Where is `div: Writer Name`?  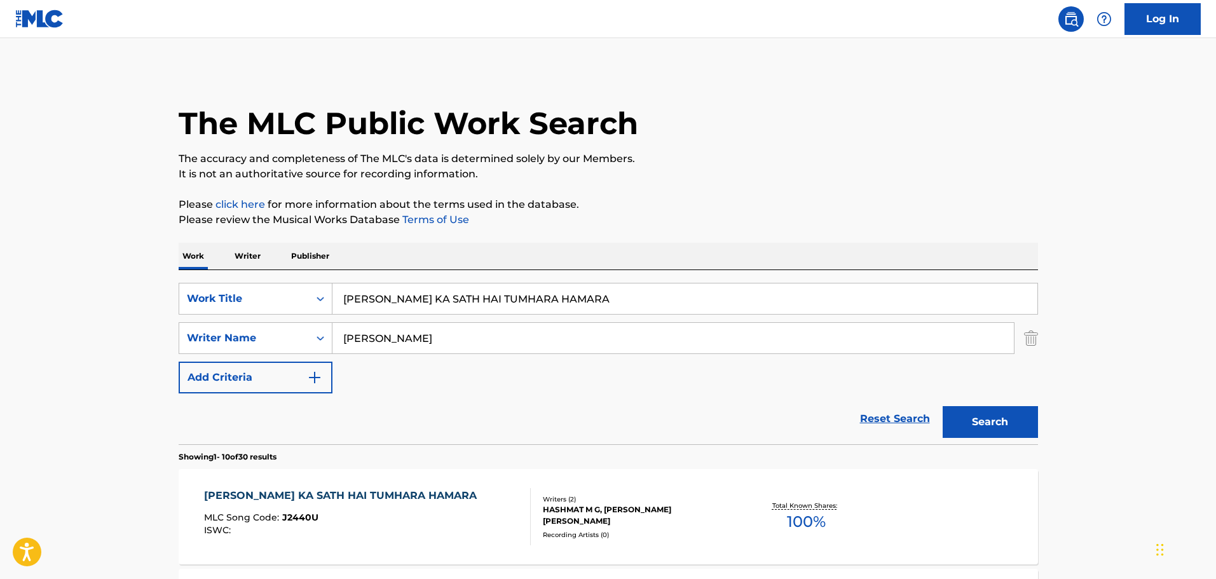 div: Writer Name is located at coordinates (244, 338).